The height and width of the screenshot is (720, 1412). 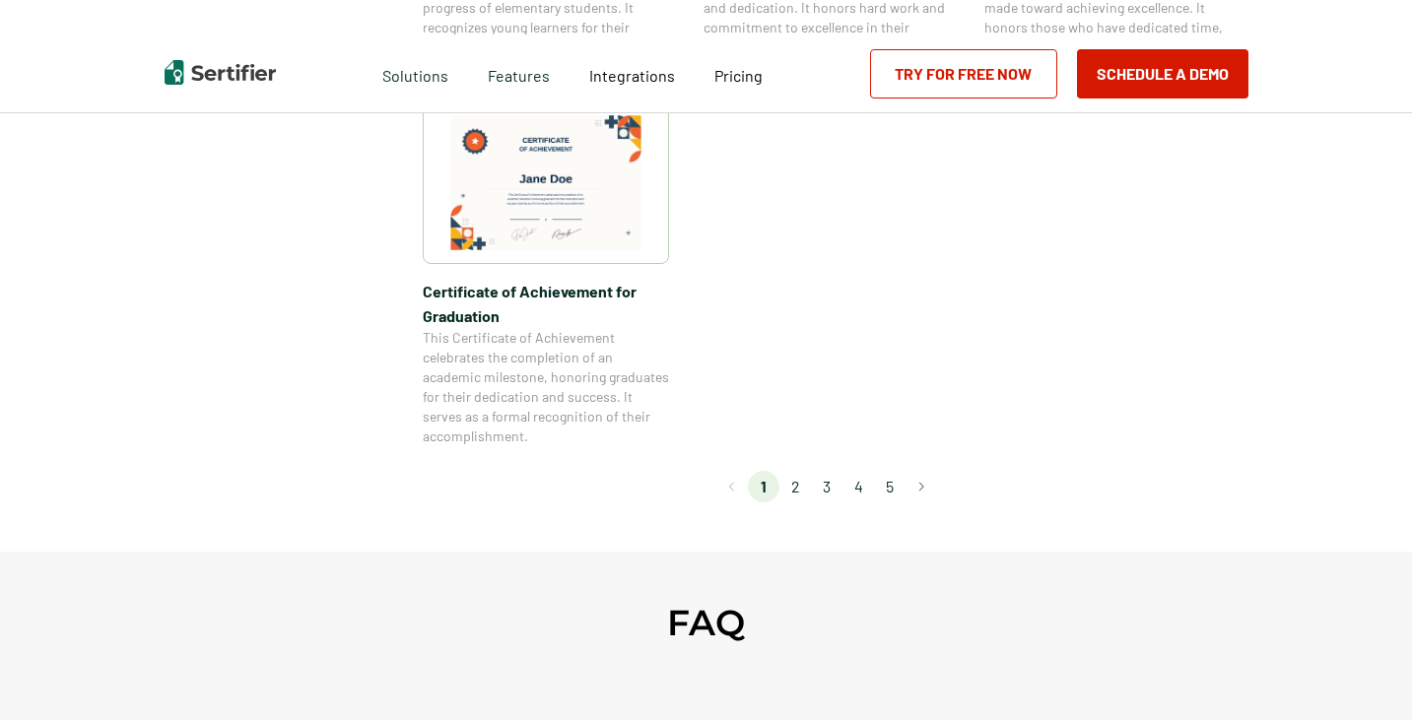 What do you see at coordinates (1362, 673) in the screenshot?
I see `div: Chat Widget` at bounding box center [1362, 673].